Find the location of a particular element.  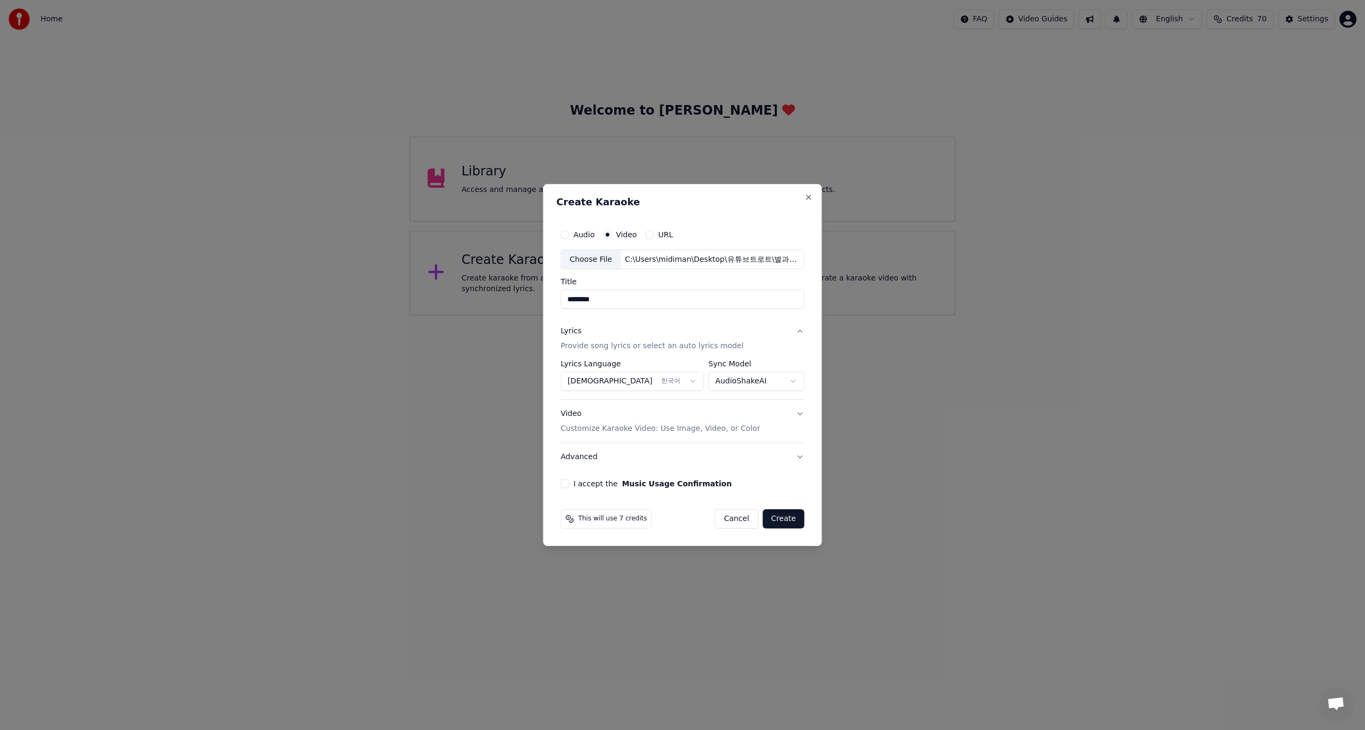

label: Video is located at coordinates (626, 235).